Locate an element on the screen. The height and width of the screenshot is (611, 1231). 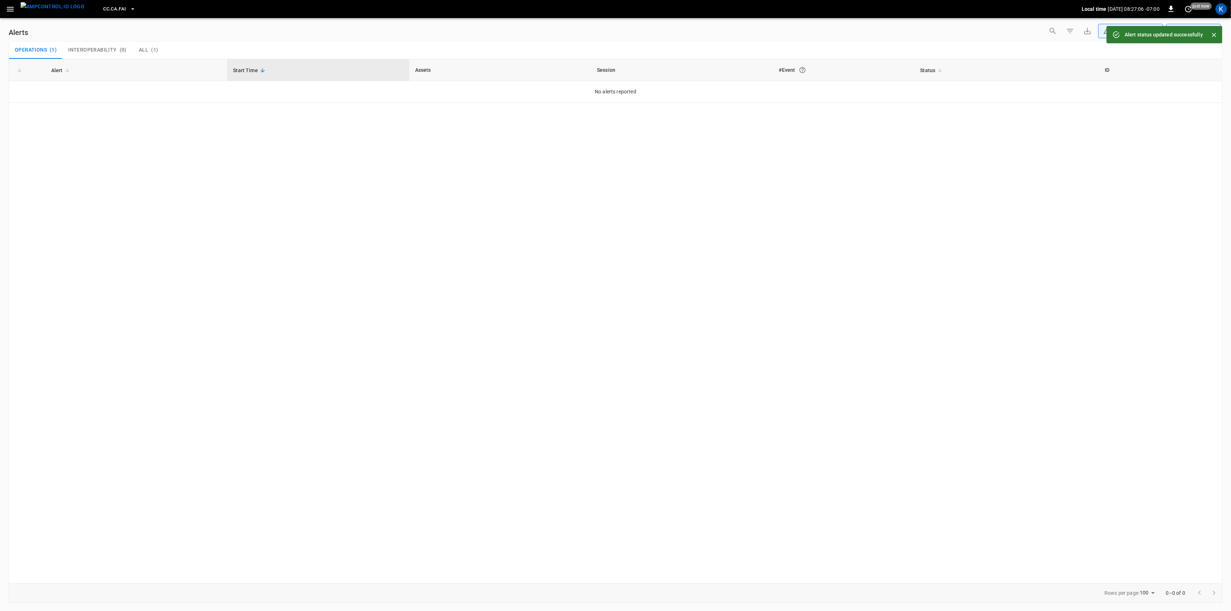
img: ampcontrol.io logo is located at coordinates (52, 6).